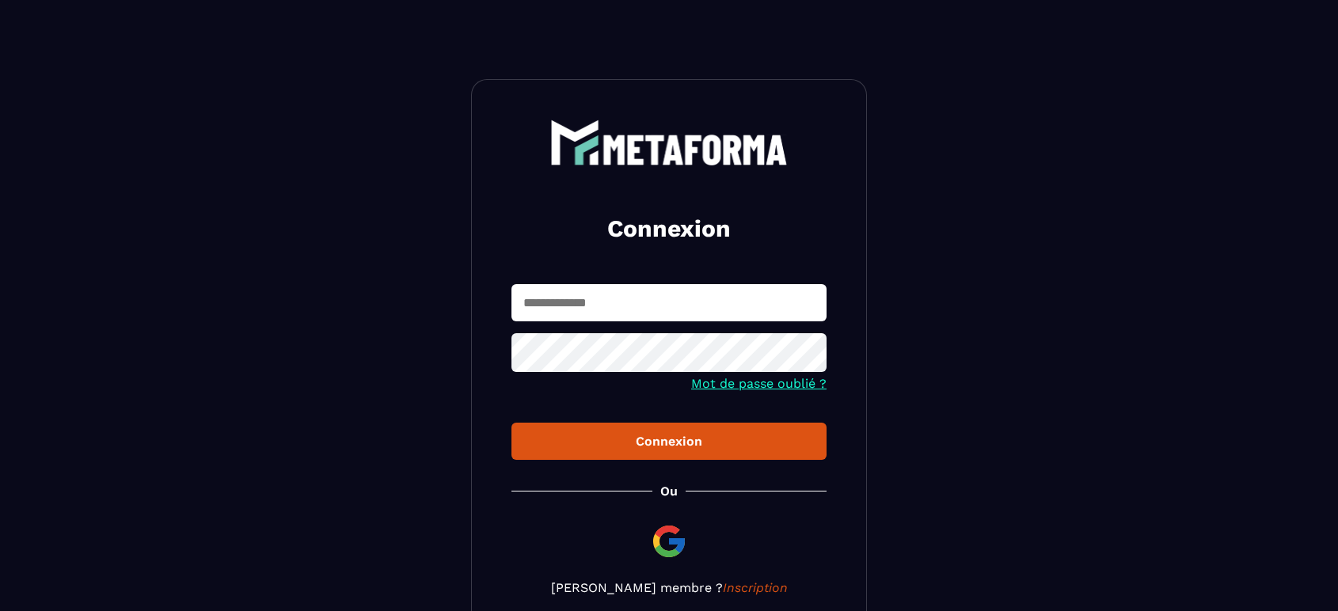 This screenshot has height=611, width=1338. Describe the element at coordinates (669, 143) in the screenshot. I see `img: logo` at that location.